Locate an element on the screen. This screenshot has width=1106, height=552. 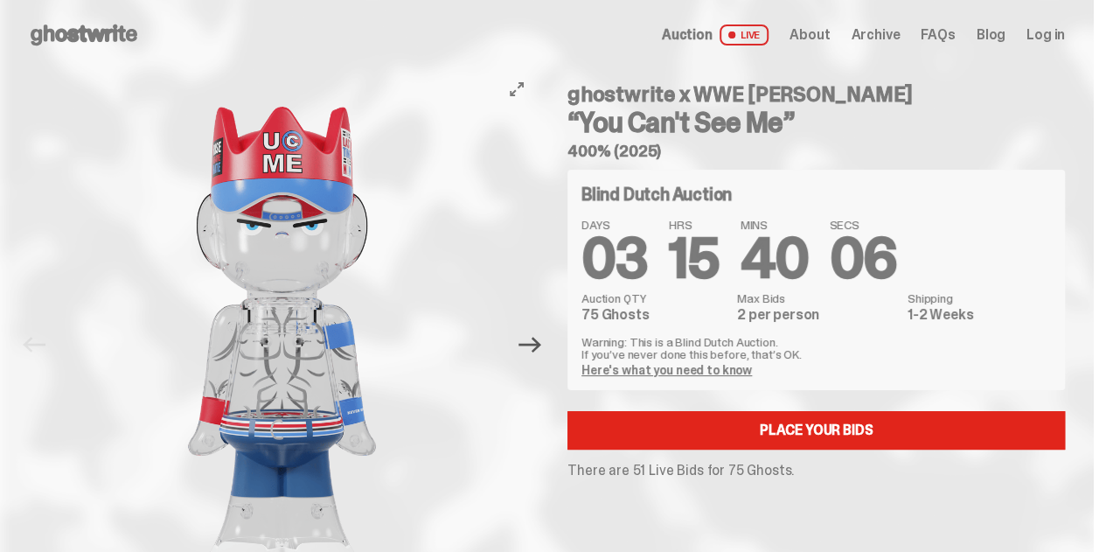
a: About is located at coordinates (810, 35).